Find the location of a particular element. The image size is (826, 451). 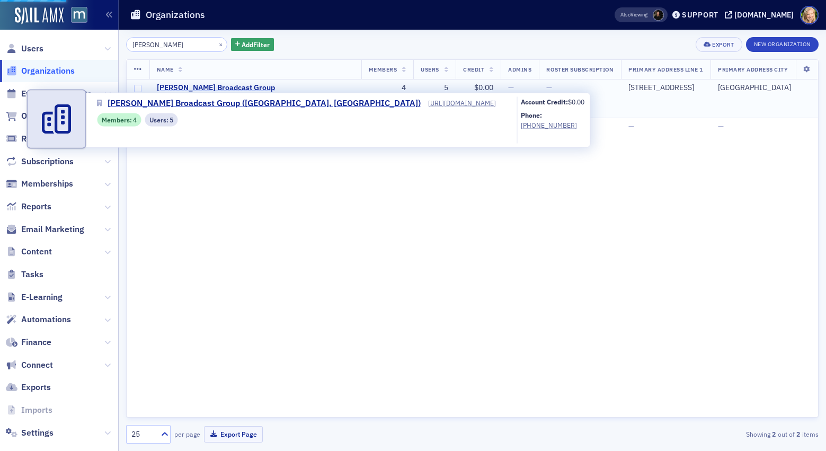

span: Credit is located at coordinates (474, 69).